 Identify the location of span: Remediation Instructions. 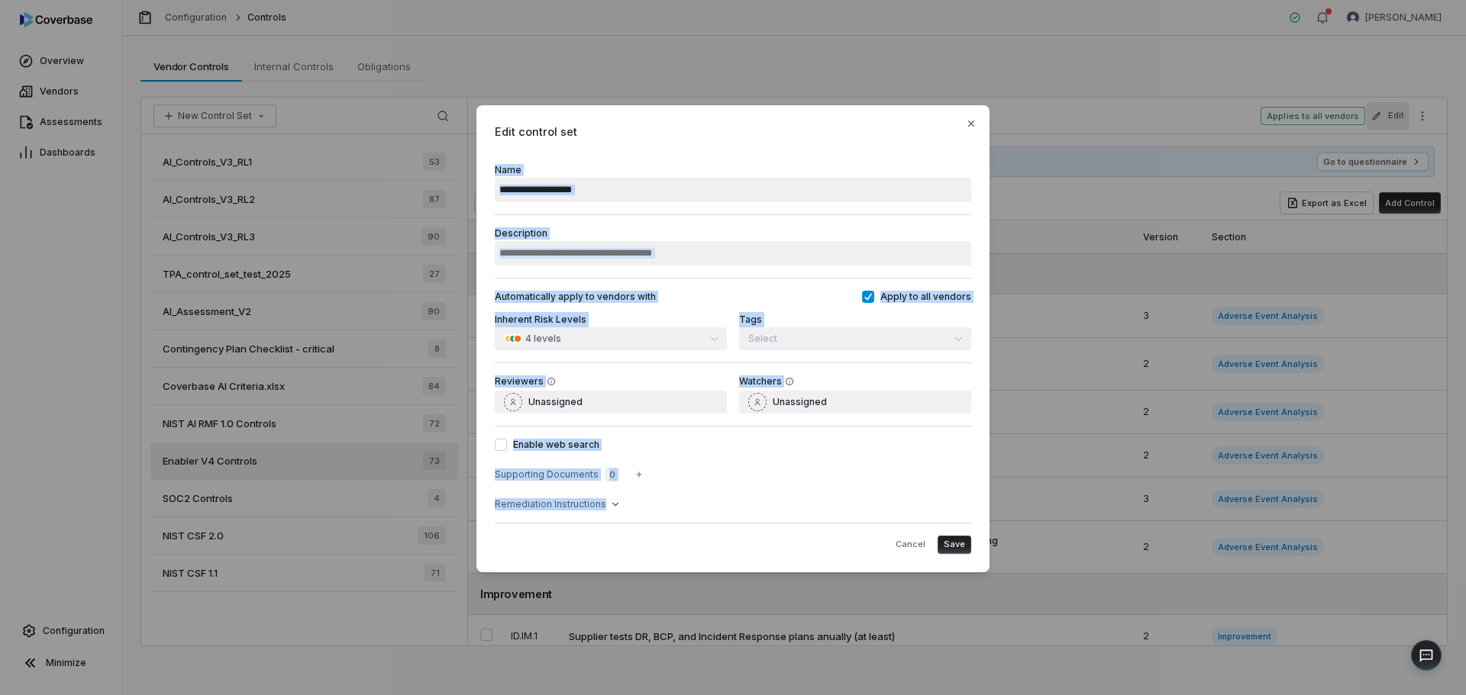
(550, 505).